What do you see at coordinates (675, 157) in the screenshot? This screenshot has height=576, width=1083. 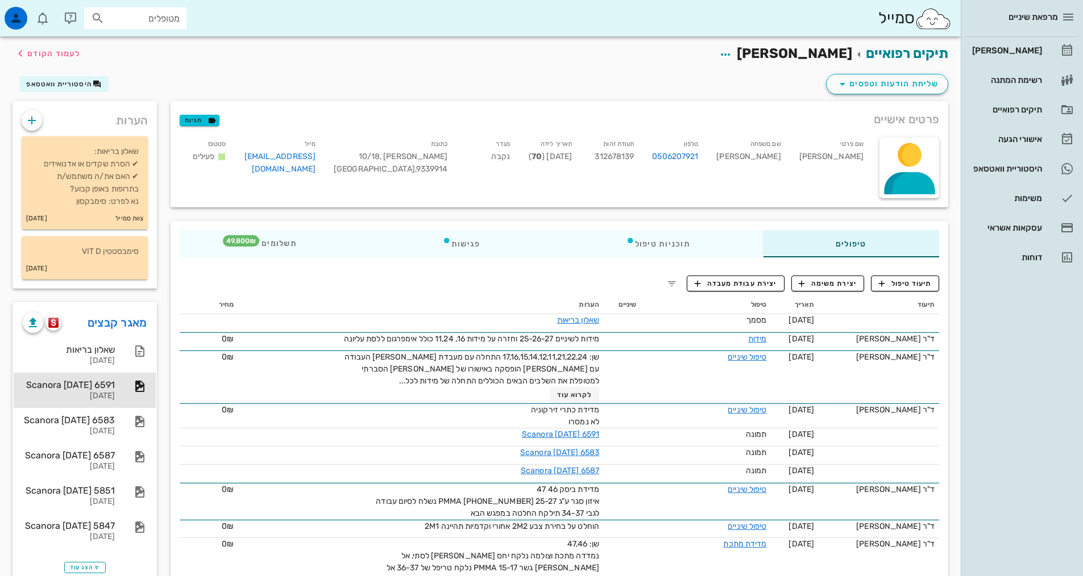 I see `a: 0506207921` at bounding box center [675, 157].